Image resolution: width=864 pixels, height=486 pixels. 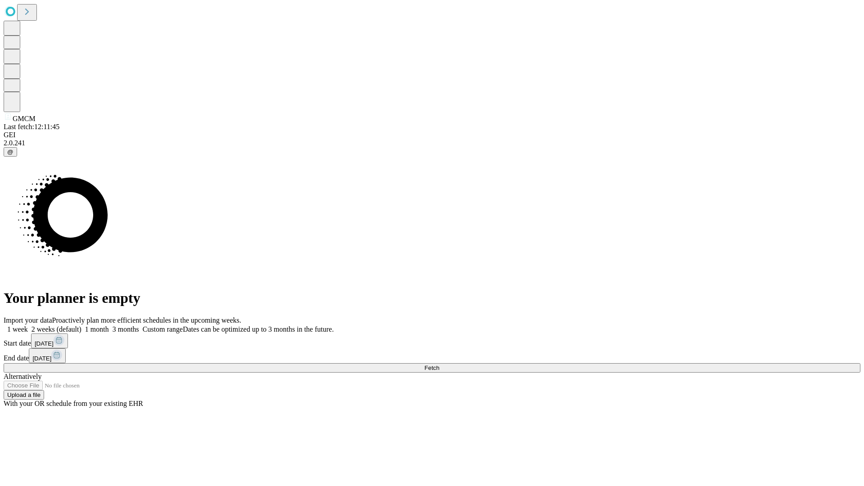 I want to click on span: GMCM, so click(x=24, y=118).